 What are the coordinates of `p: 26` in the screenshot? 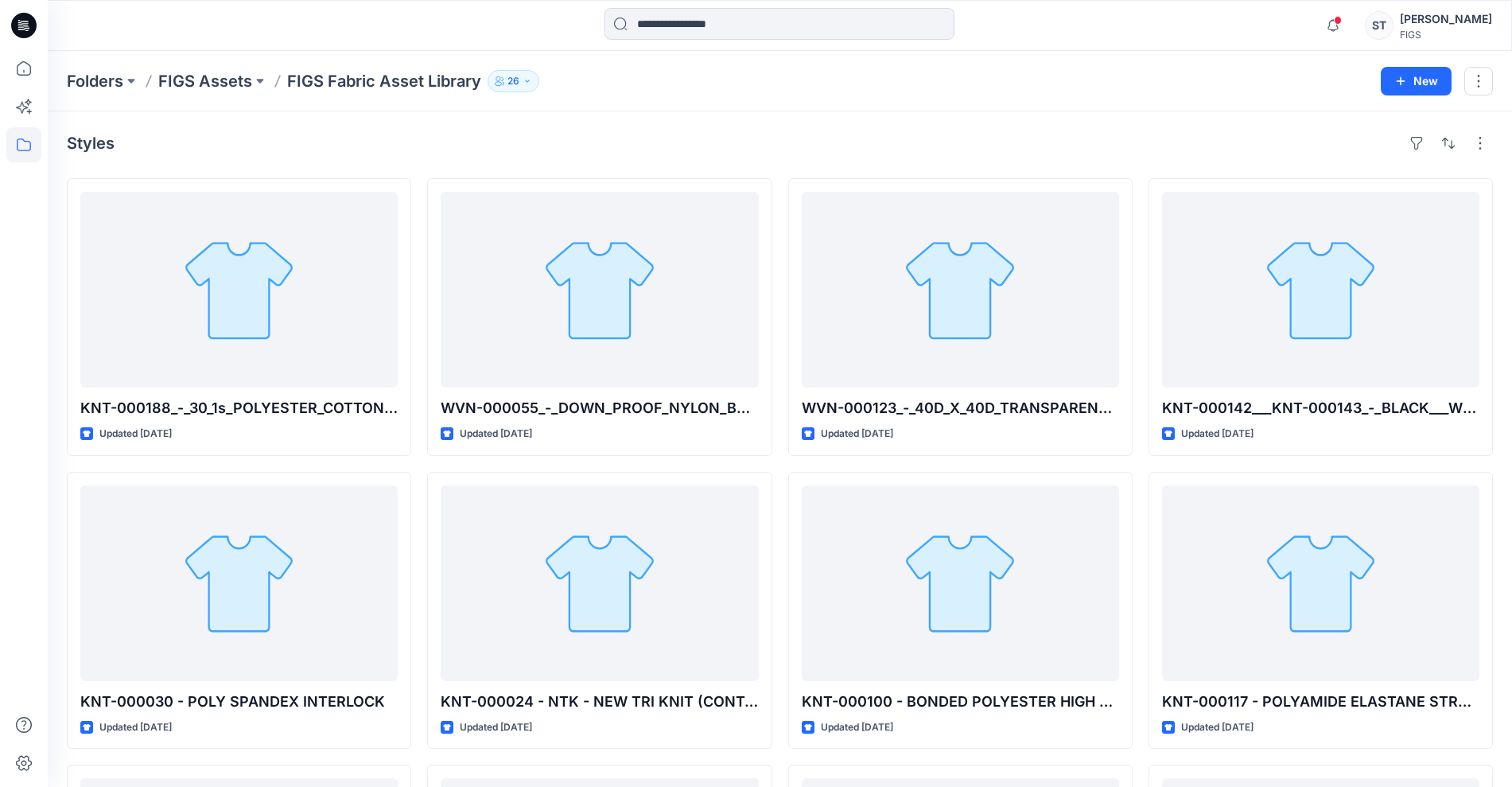 It's located at (513, 81).